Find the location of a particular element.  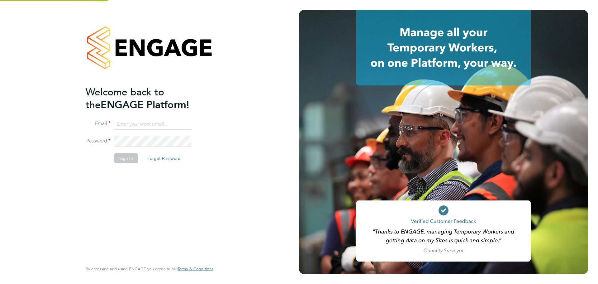

label: Password is located at coordinates (98, 141).